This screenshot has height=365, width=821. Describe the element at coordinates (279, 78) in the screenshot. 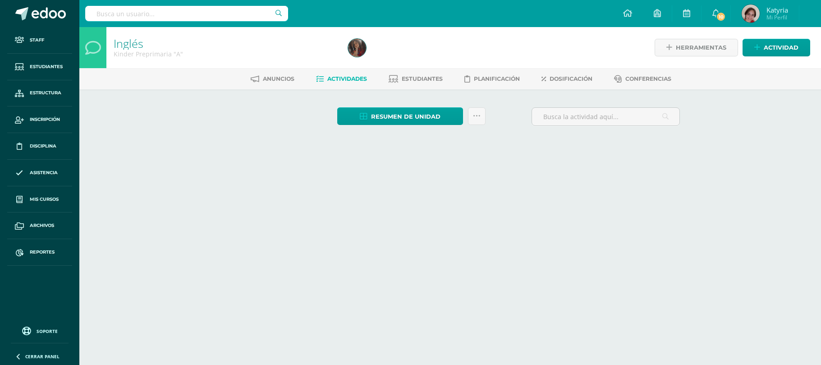

I see `span: Anuncios` at that location.